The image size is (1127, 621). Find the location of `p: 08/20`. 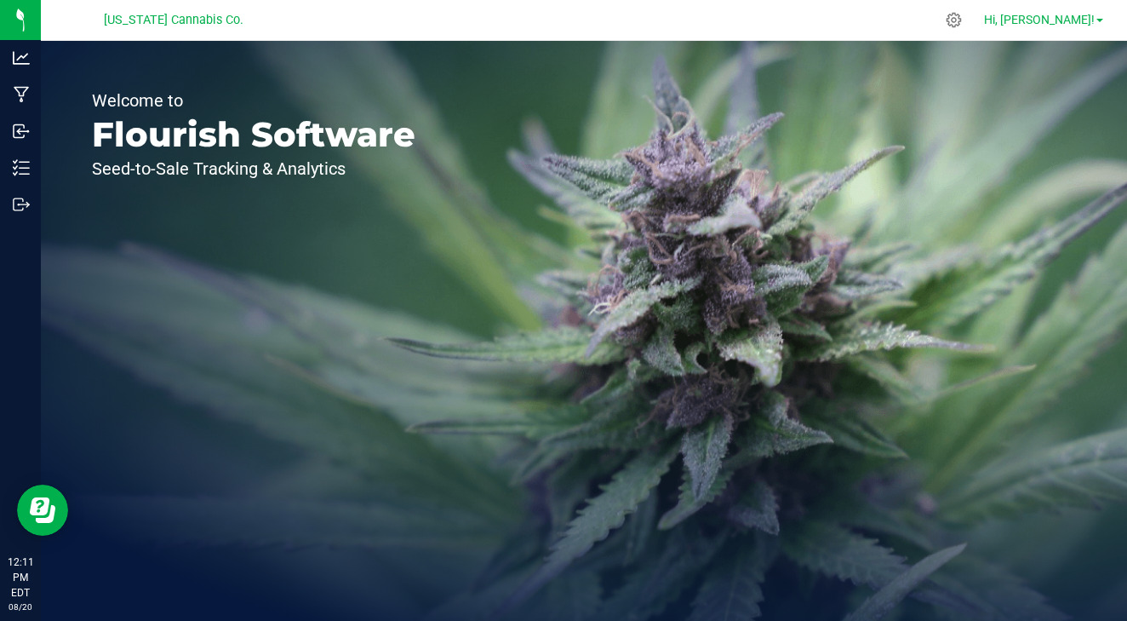

p: 08/20 is located at coordinates (20, 606).